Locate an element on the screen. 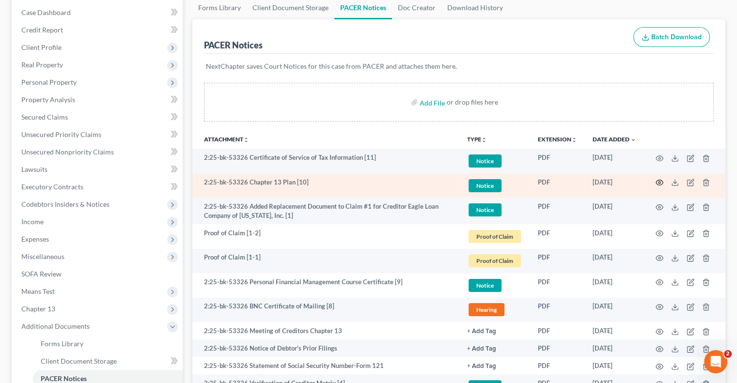  a: Forms Library is located at coordinates (108, 344).